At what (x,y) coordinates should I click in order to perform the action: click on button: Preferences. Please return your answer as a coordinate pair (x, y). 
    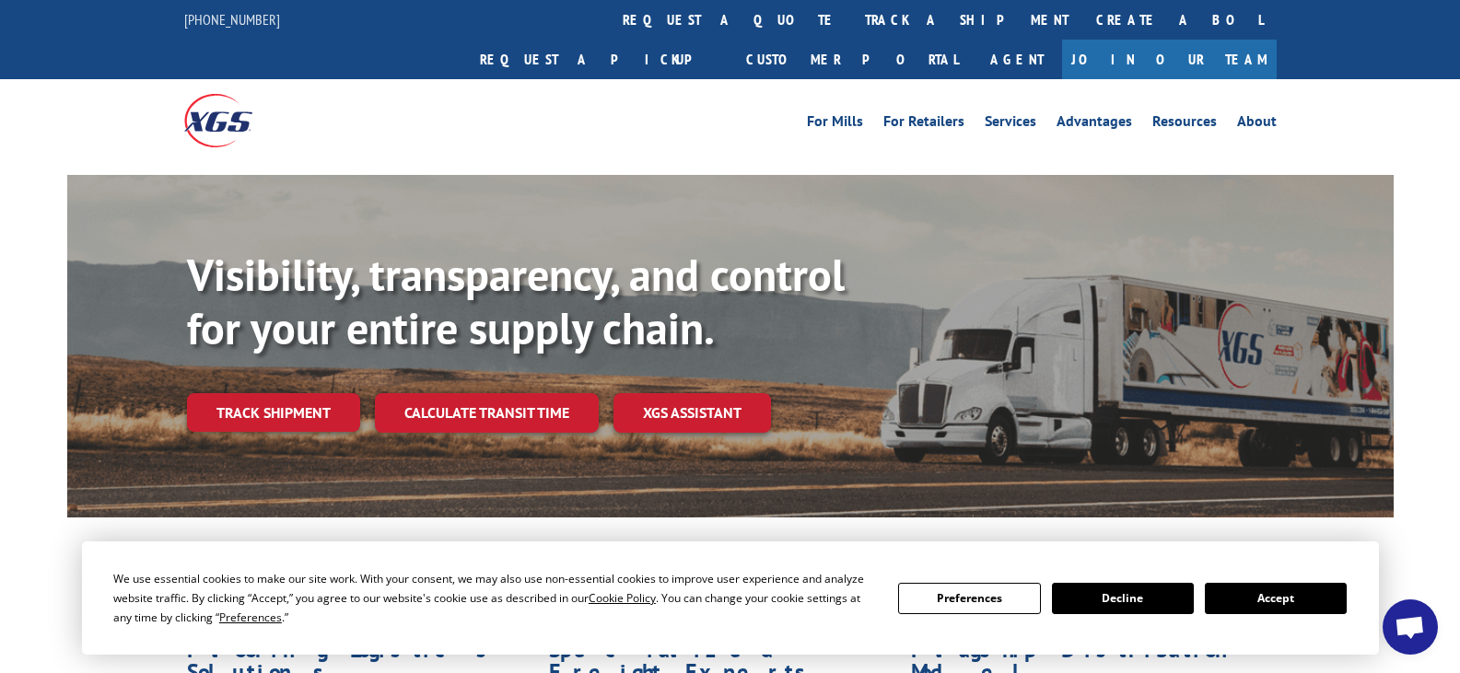
    Looking at the image, I should click on (969, 599).